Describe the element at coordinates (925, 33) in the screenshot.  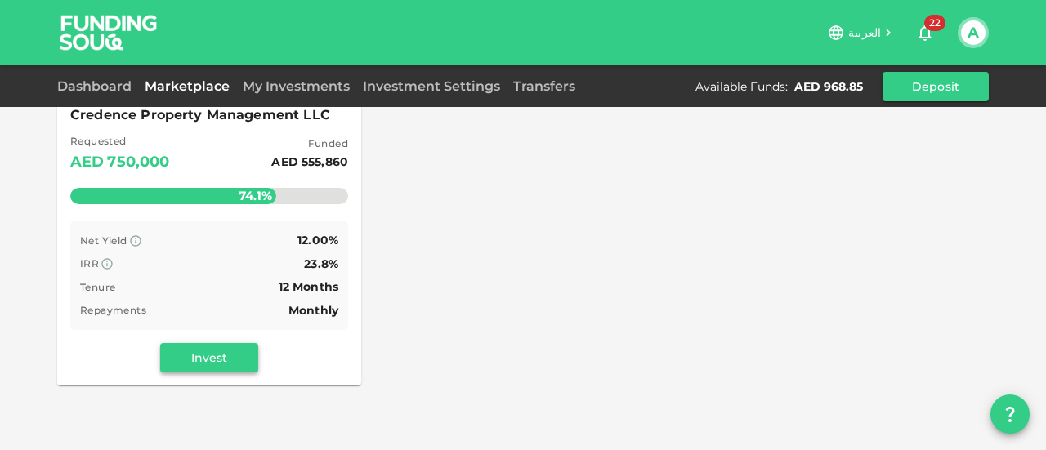
I see `button: 22` at that location.